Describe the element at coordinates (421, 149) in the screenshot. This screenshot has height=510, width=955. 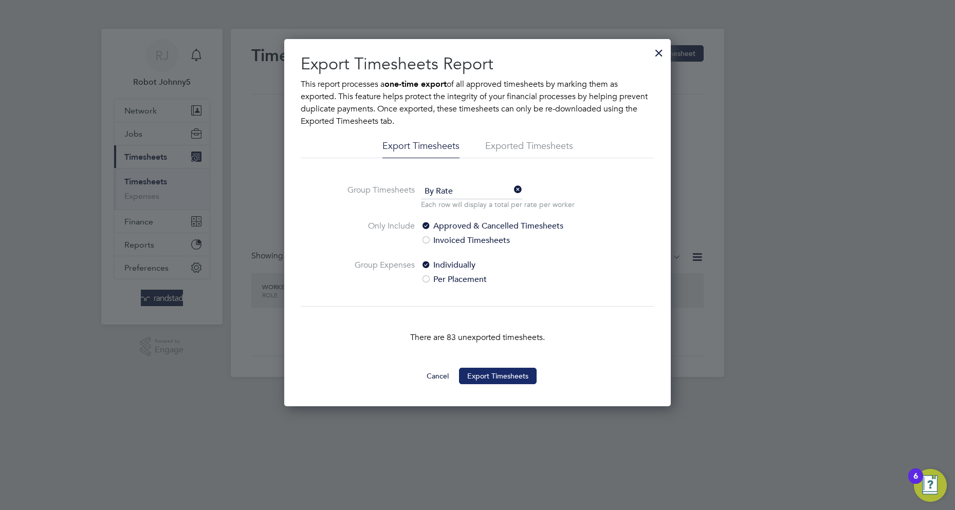
I see `li: Export Timesheets` at that location.